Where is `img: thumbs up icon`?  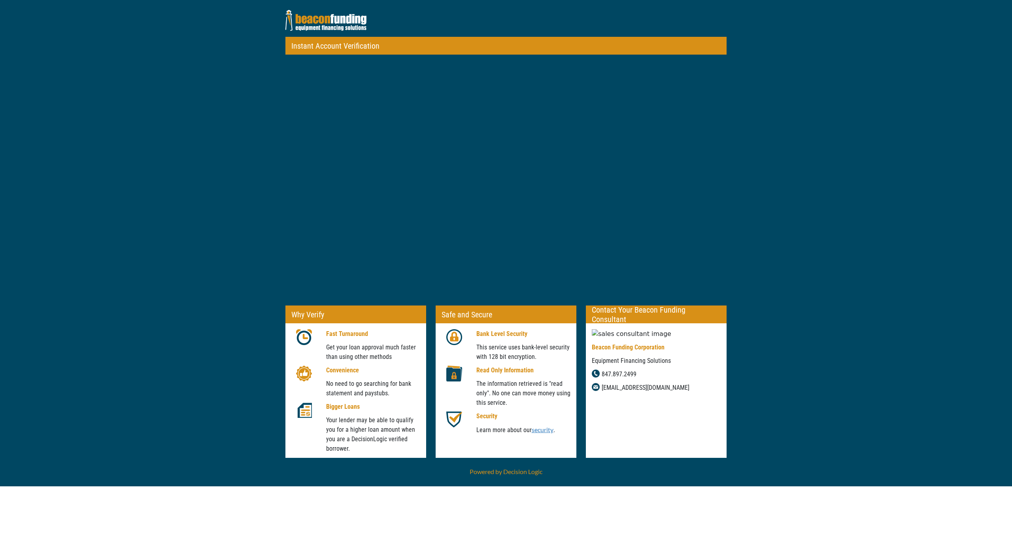
img: thumbs up icon is located at coordinates (304, 373).